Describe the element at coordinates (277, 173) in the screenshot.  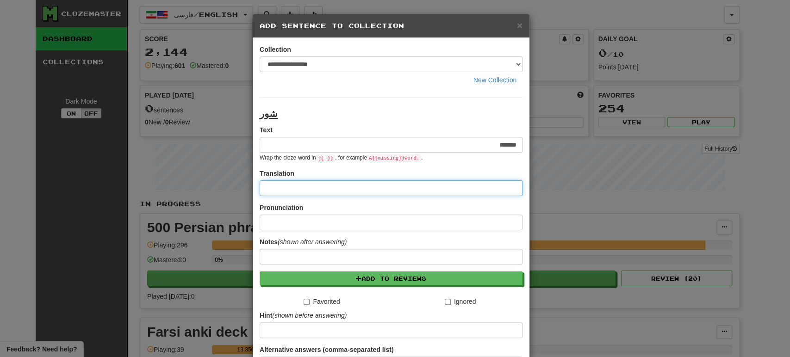
I see `label: Translation` at that location.